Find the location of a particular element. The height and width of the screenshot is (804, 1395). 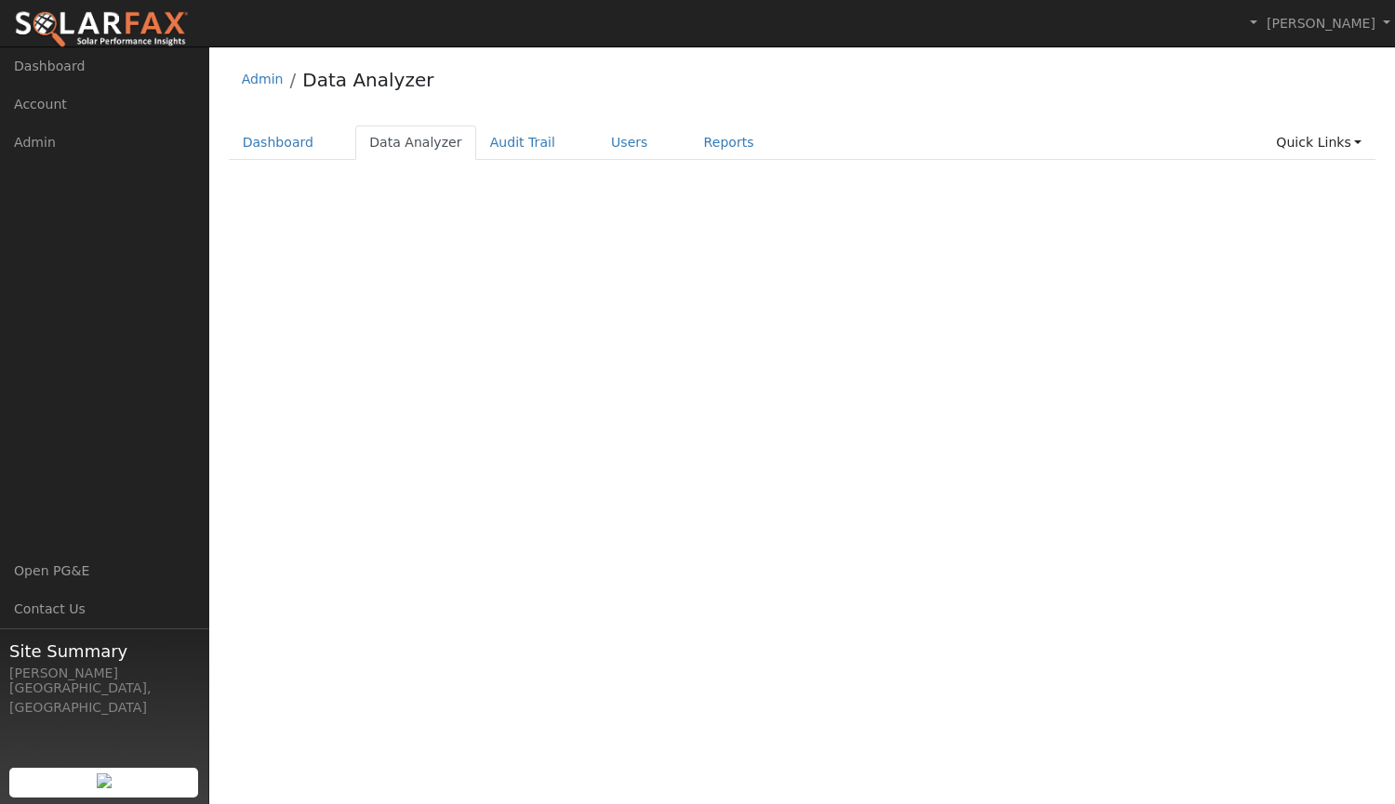

a: Users is located at coordinates (629, 142).